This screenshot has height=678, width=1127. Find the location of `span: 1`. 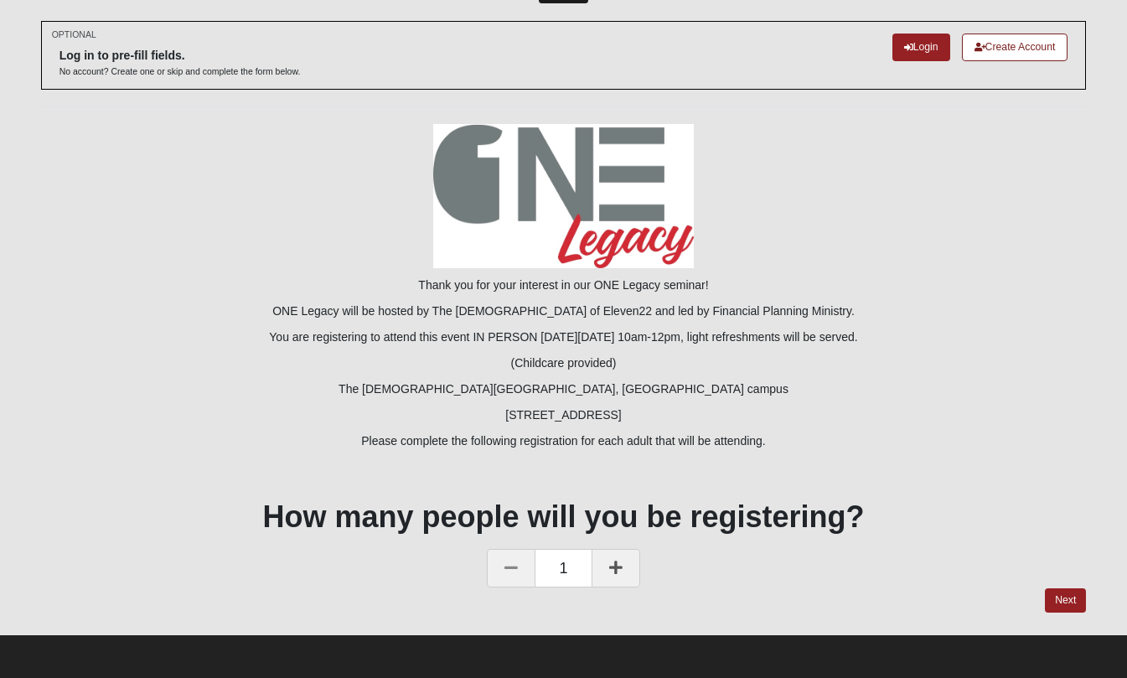

span: 1 is located at coordinates (563, 568).